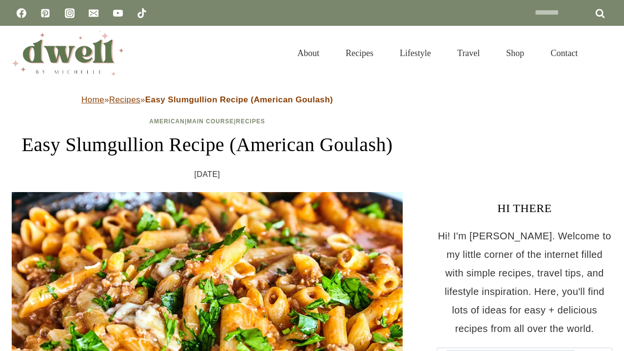  I want to click on a: Pinterest, so click(45, 13).